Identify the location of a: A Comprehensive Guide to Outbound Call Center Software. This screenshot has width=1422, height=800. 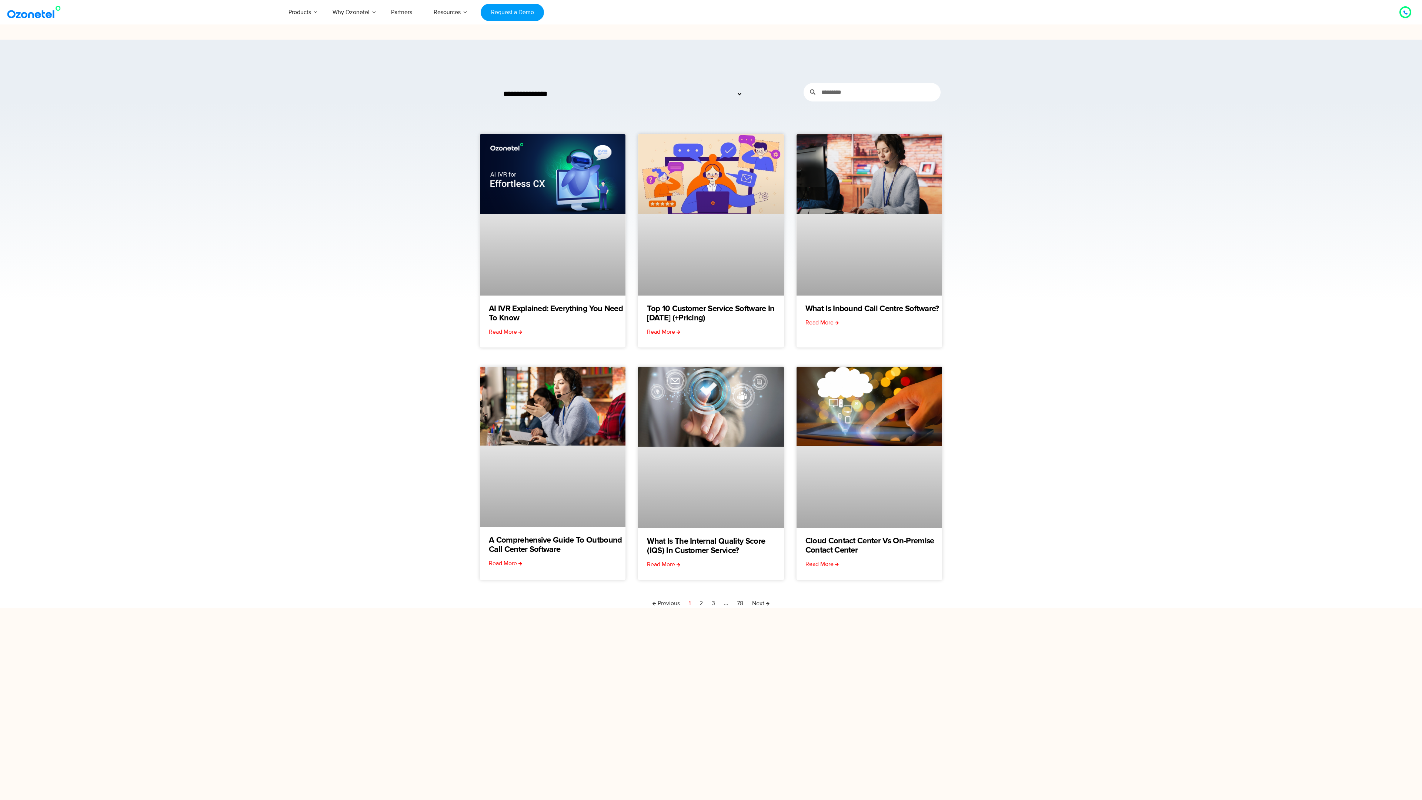
(557, 545).